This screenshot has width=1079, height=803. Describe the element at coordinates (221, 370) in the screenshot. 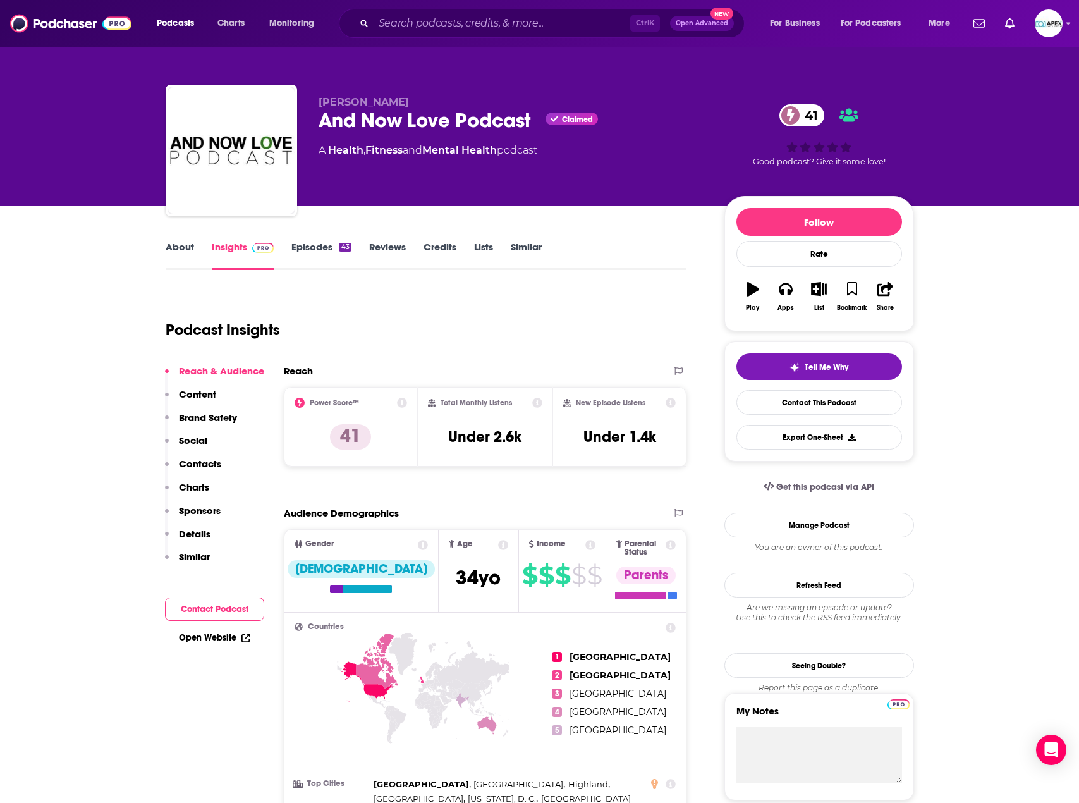

I see `p: Reach & Audience` at that location.